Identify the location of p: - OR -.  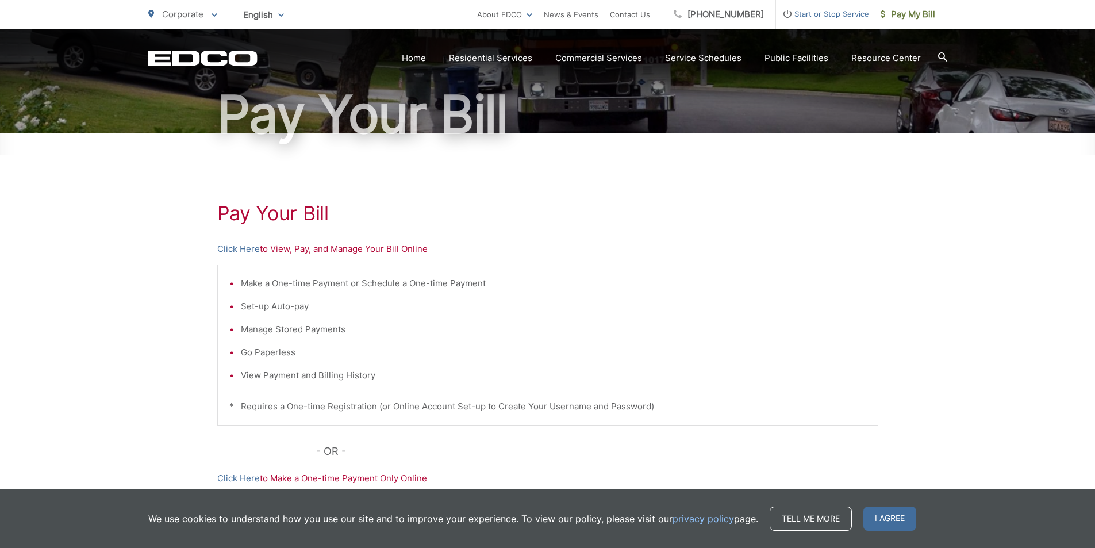
(597, 451).